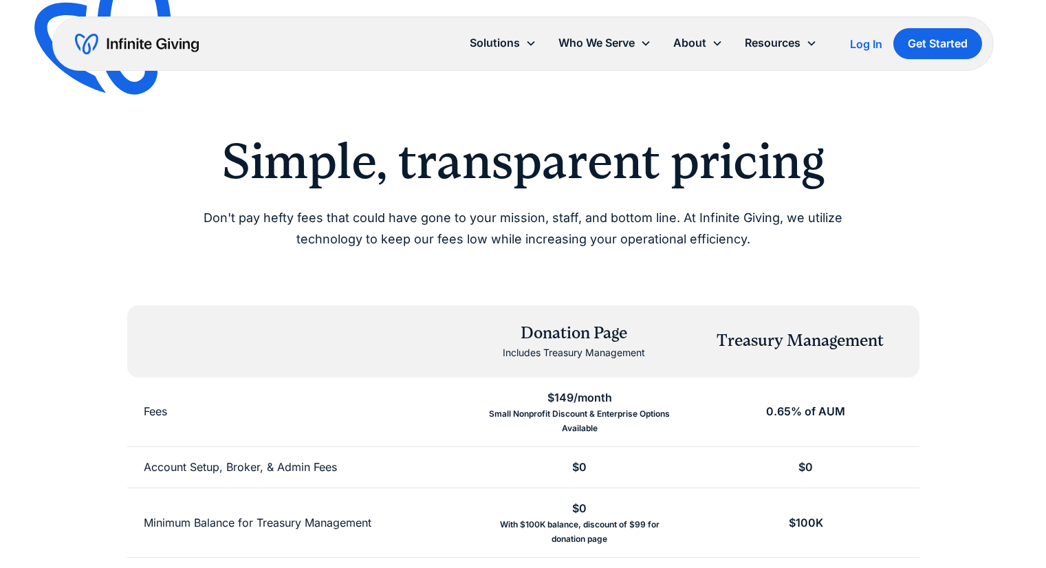 The height and width of the screenshot is (568, 1046). What do you see at coordinates (580, 397) in the screenshot?
I see `div: $149/month` at bounding box center [580, 397].